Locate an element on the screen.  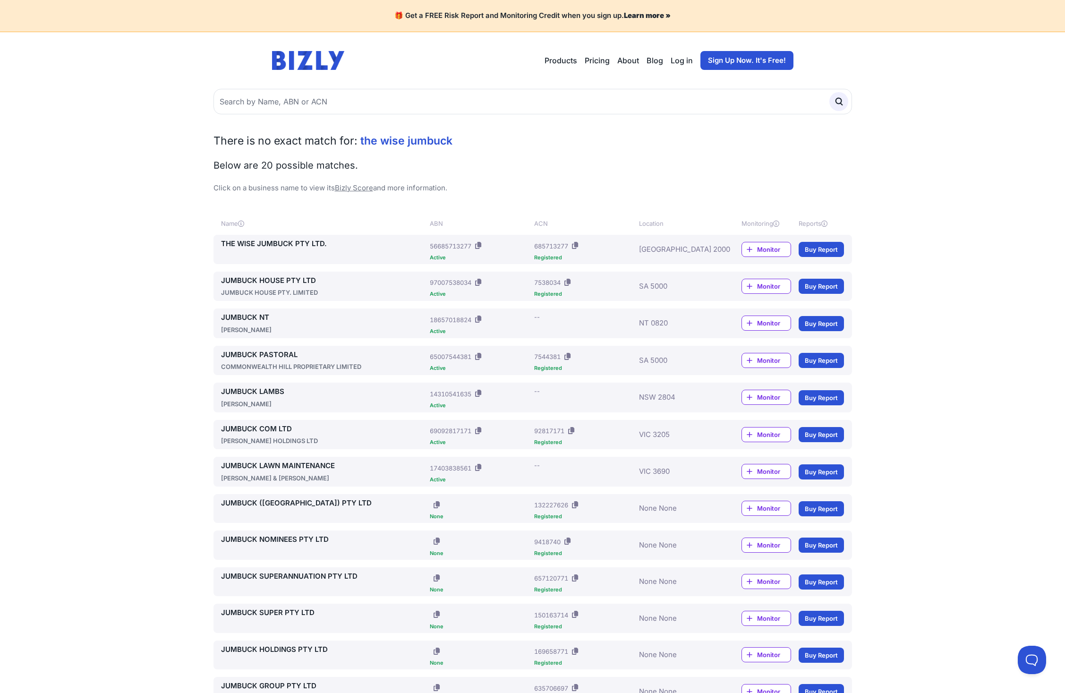
a: JUMBUCK NT is located at coordinates (324, 317).